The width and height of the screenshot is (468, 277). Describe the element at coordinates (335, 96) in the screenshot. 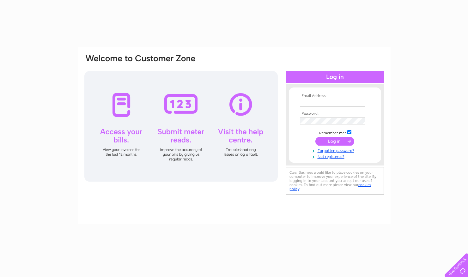

I see `th: Email Address:` at that location.